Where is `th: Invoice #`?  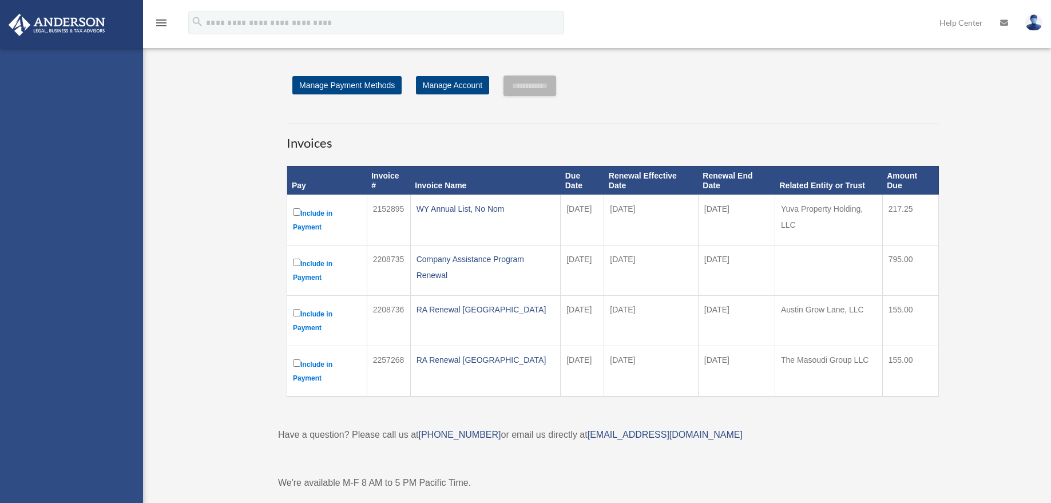 th: Invoice # is located at coordinates (388, 180).